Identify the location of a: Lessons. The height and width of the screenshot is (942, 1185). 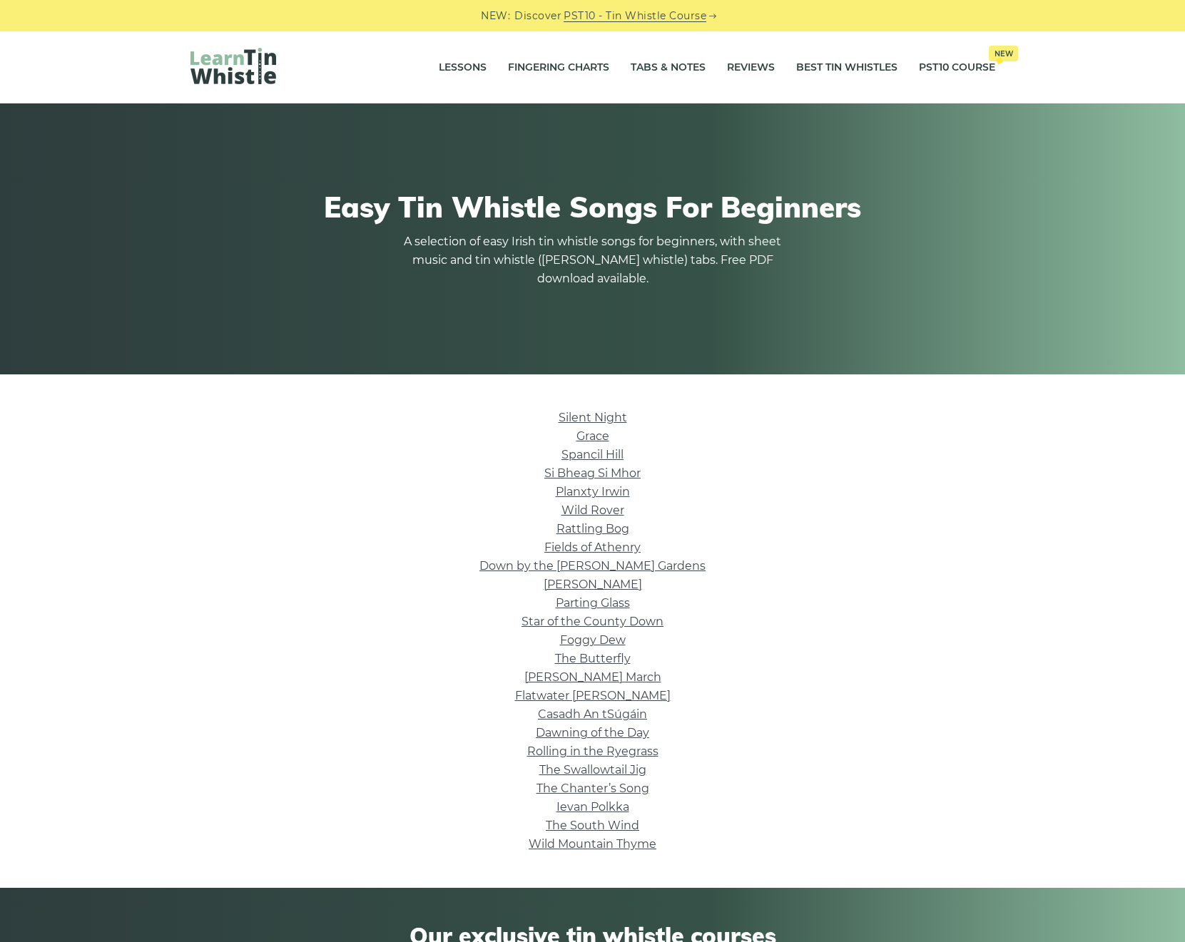
(462, 68).